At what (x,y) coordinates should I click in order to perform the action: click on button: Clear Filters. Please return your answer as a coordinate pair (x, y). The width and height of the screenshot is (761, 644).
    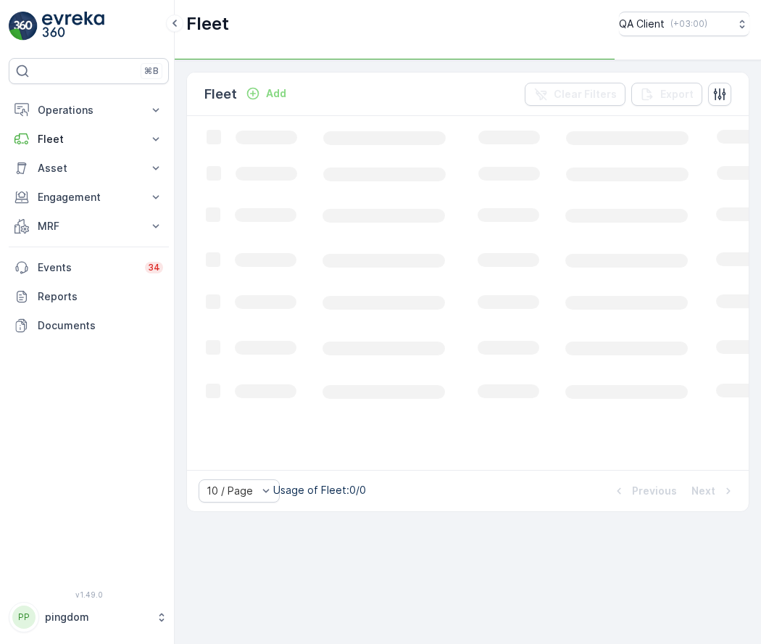
    Looking at the image, I should click on (575, 94).